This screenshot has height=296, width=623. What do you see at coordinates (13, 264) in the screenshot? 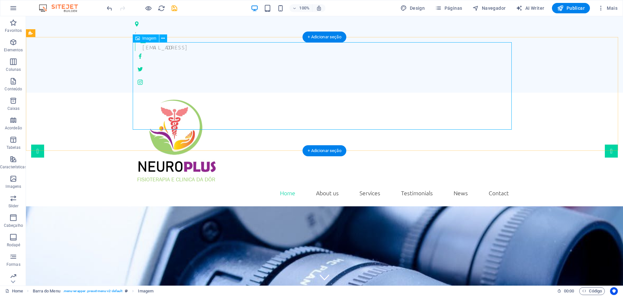
I see `p: Formas` at bounding box center [13, 264].